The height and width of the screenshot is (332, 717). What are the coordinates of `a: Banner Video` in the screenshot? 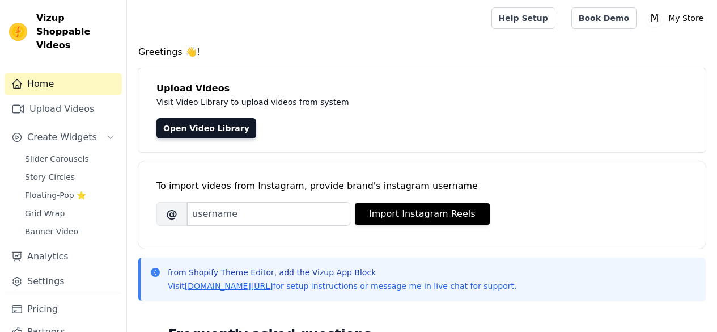 It's located at (70, 231).